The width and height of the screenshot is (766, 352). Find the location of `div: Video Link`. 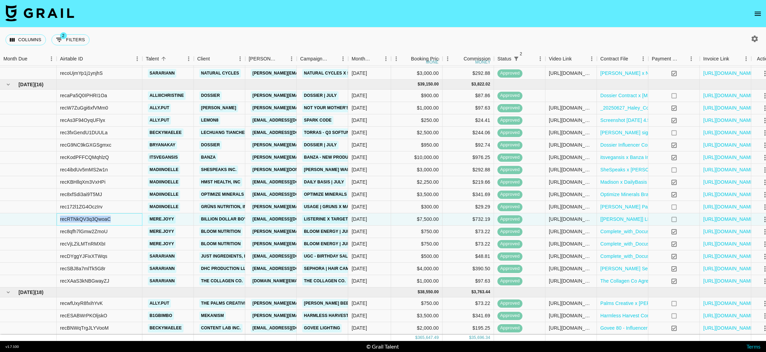

div: Video Link is located at coordinates (560, 59).